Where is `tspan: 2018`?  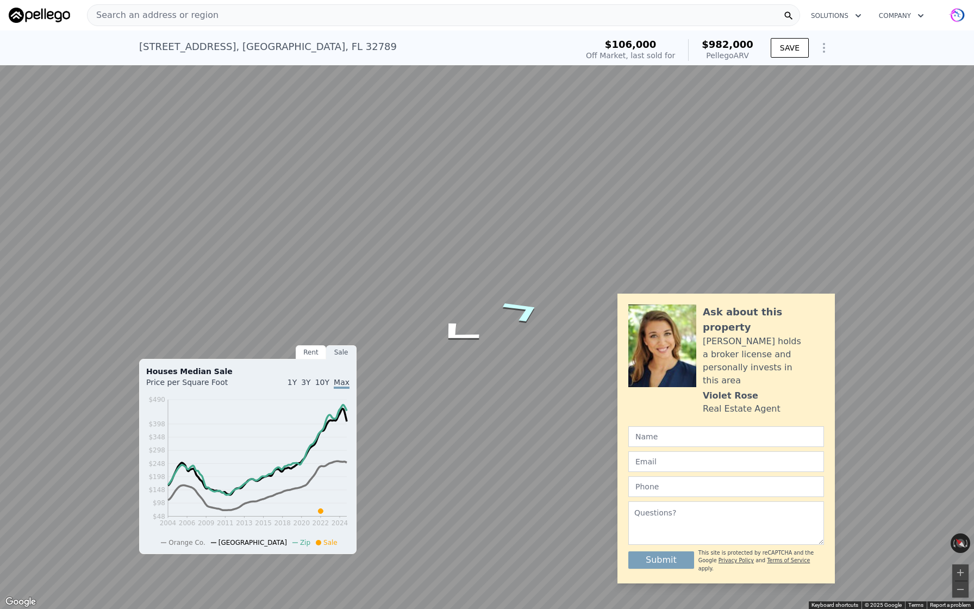
tspan: 2018 is located at coordinates (282, 523).